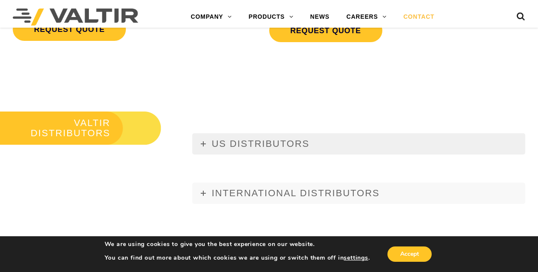  What do you see at coordinates (271, 17) in the screenshot?
I see `a: PRODUCTS` at bounding box center [271, 17].